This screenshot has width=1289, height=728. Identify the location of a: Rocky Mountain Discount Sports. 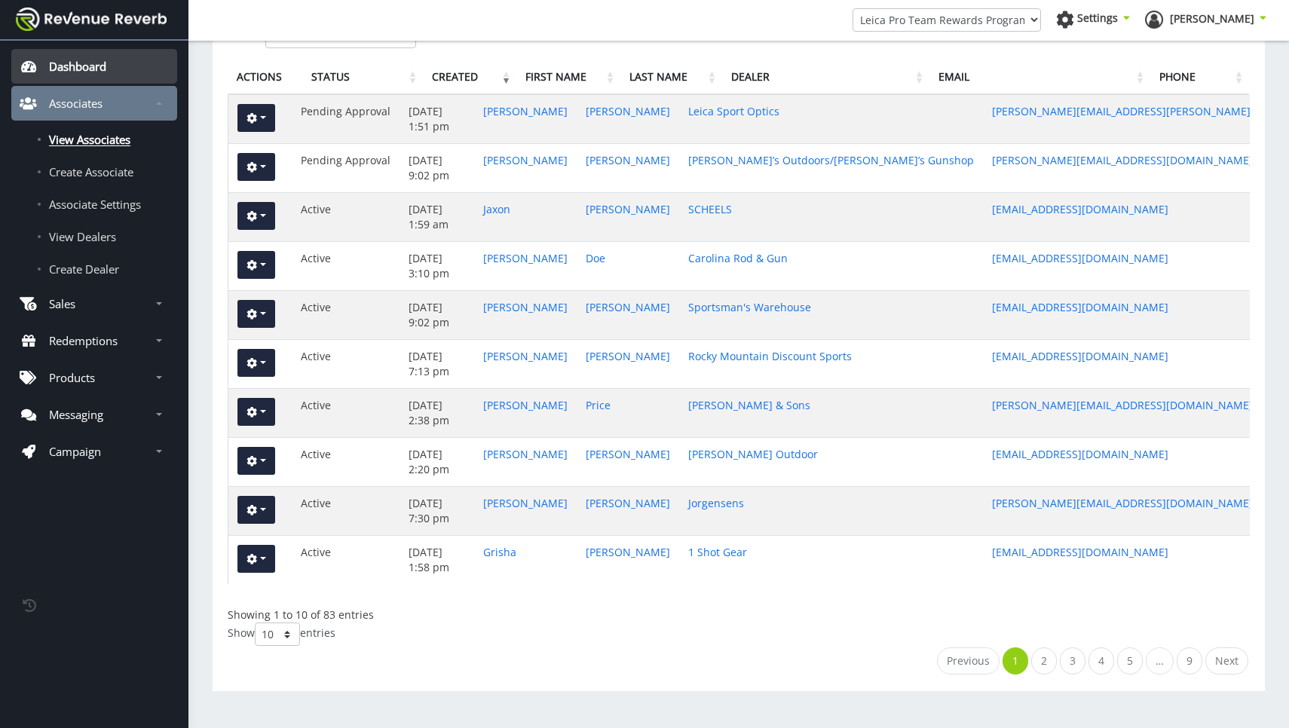
(769, 356).